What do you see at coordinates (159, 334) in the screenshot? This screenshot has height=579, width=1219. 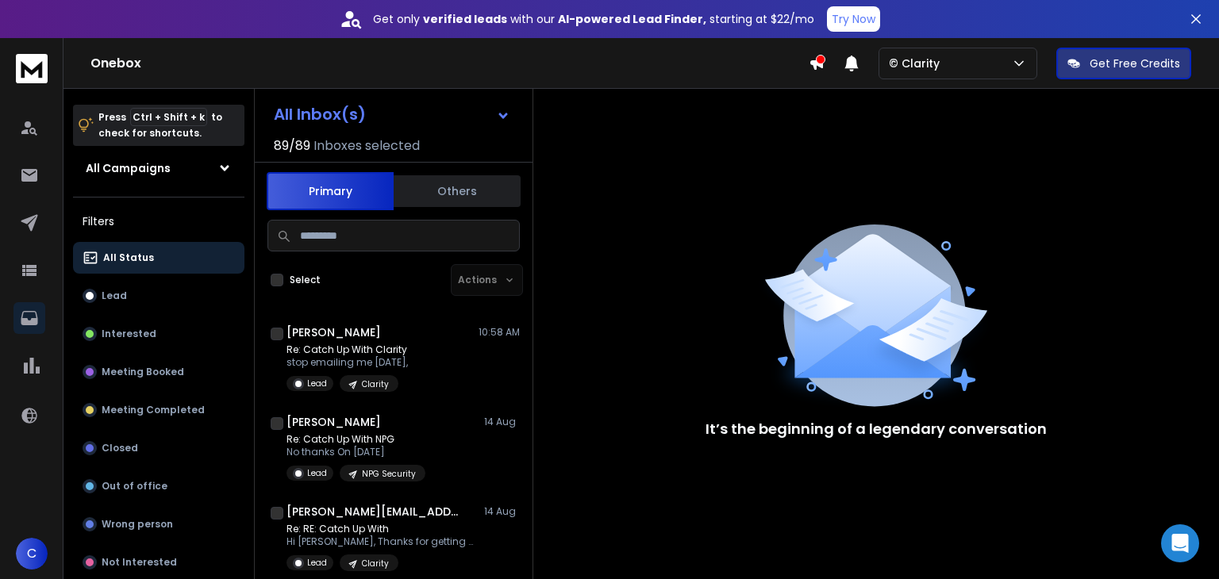 I see `button: Interested` at bounding box center [159, 334].